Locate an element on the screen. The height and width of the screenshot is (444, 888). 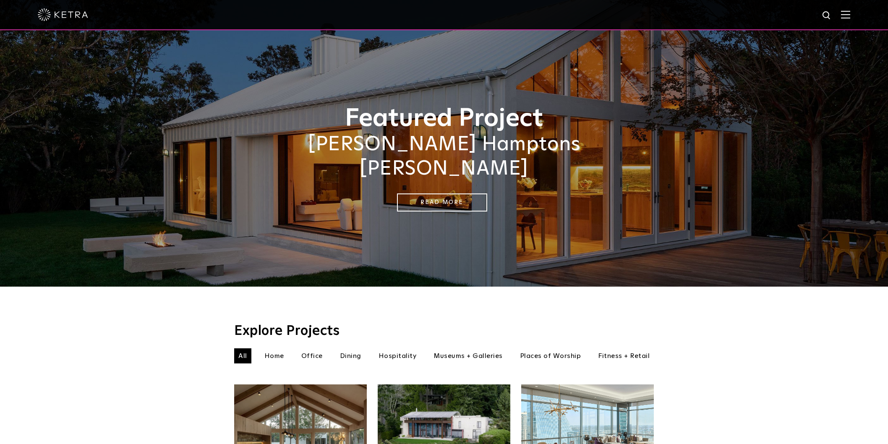
img: search icon is located at coordinates (827, 16).